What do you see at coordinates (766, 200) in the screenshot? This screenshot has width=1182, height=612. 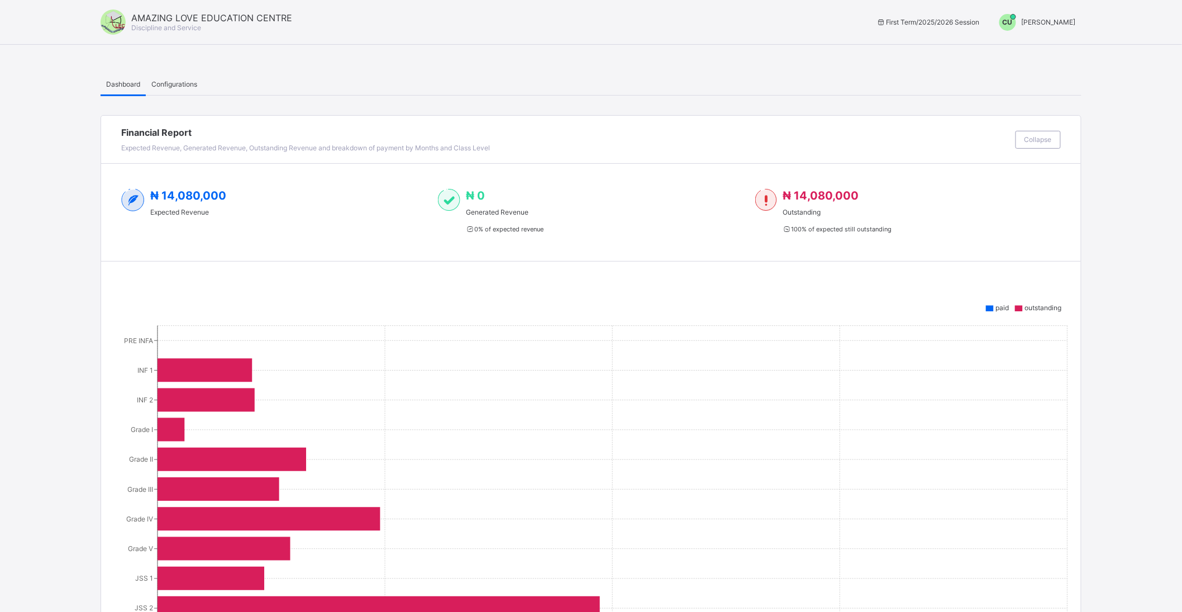 I see `img: outstanding-1.146d663e52f09953f639664a84e30106.svg` at bounding box center [766, 200].